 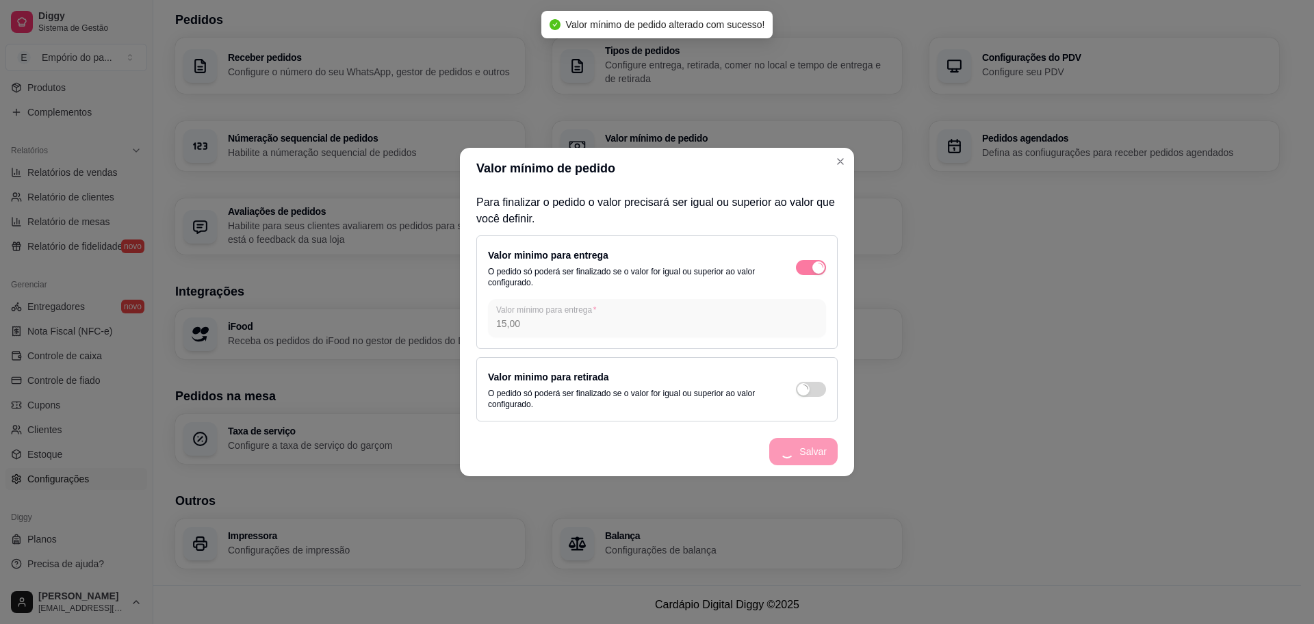 What do you see at coordinates (548, 255) in the screenshot?
I see `label: Valor minimo para entrega` at bounding box center [548, 255].